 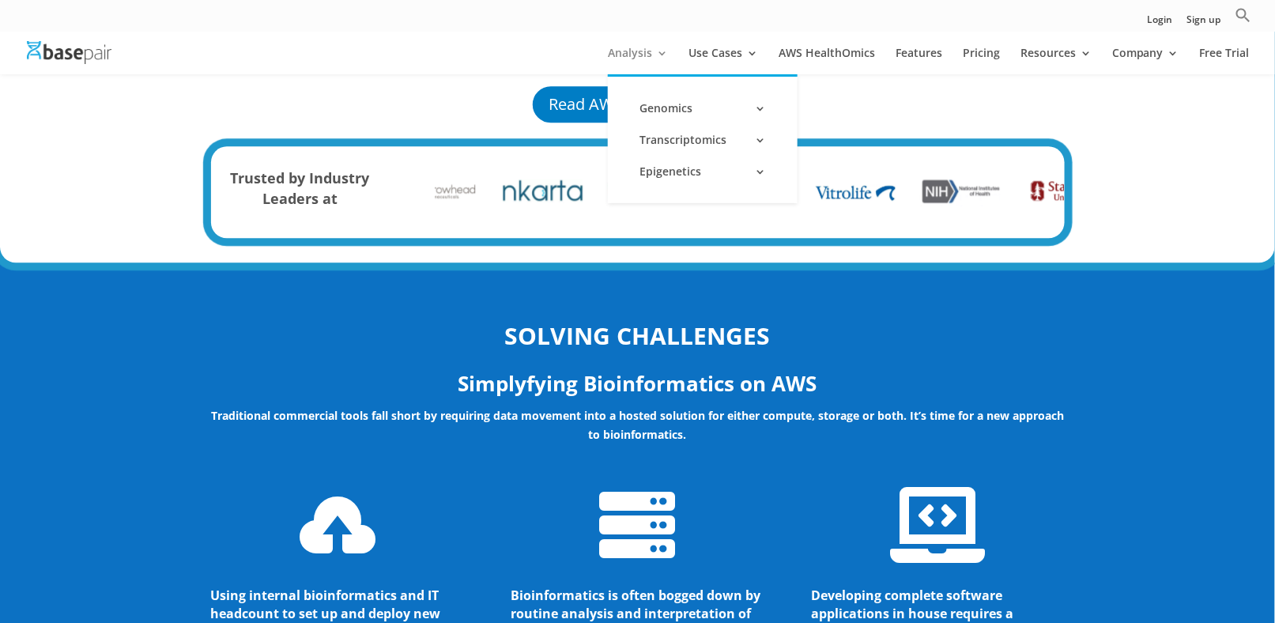 What do you see at coordinates (300, 188) in the screenshot?
I see `strong: Trusted by Industry Leaders at` at bounding box center [300, 188].